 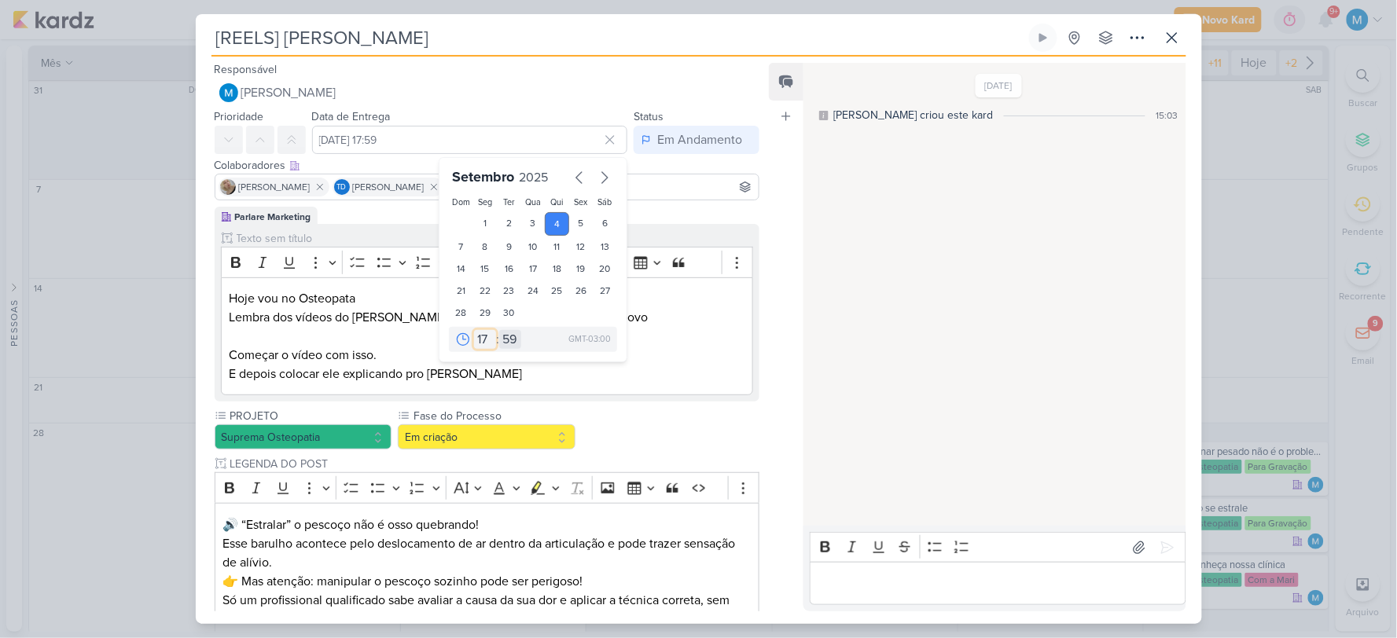 I want to click on div: 18, so click(x=557, y=269).